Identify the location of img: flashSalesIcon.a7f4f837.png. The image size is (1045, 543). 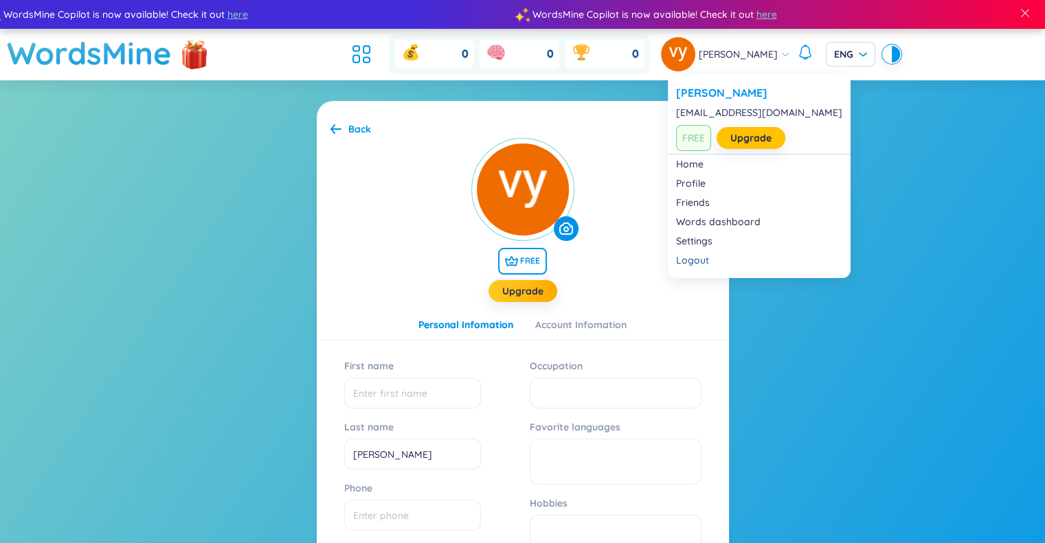
(194, 54).